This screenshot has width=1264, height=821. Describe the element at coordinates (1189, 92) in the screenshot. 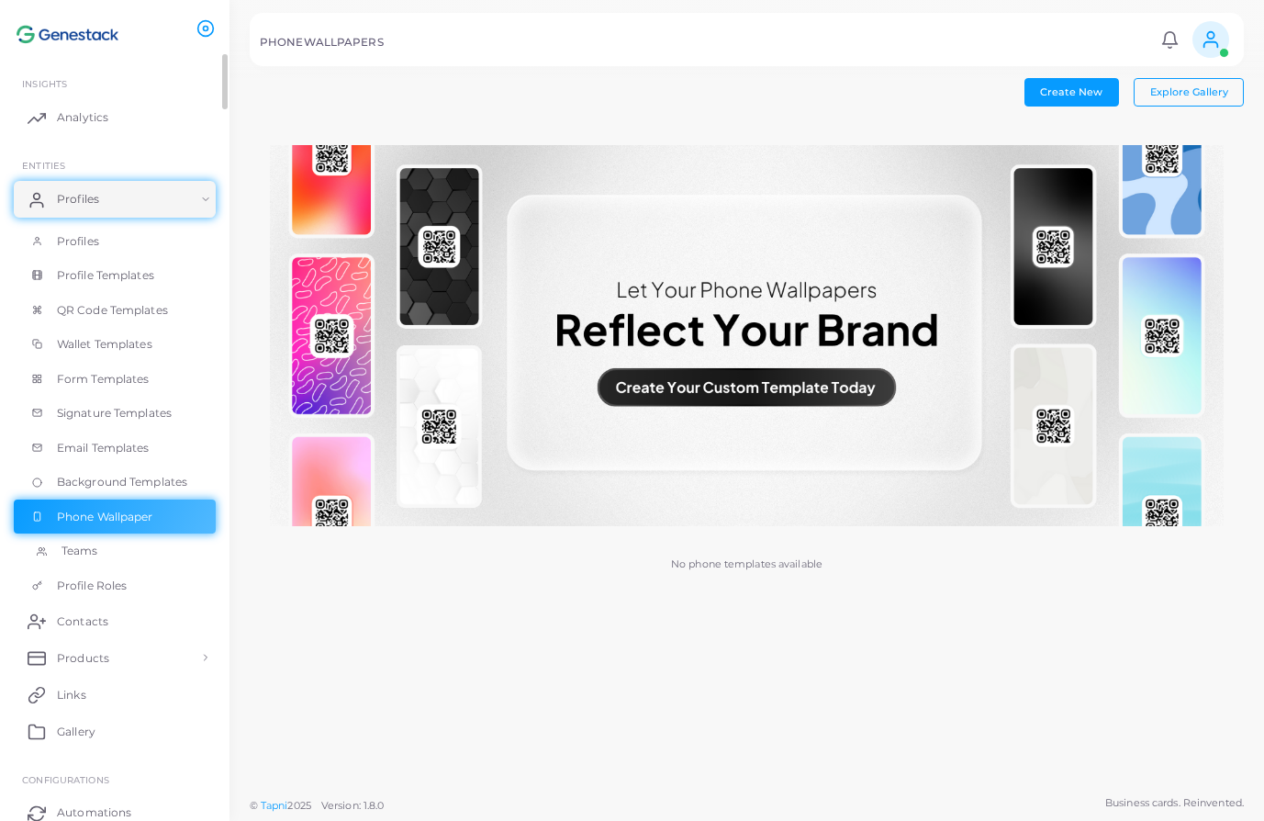

I see `button: Explore Gallery` at that location.